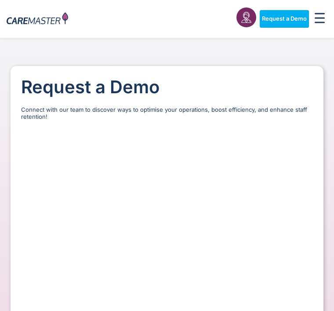  What do you see at coordinates (320, 19) in the screenshot?
I see `div: Menu Toggle` at bounding box center [320, 19].